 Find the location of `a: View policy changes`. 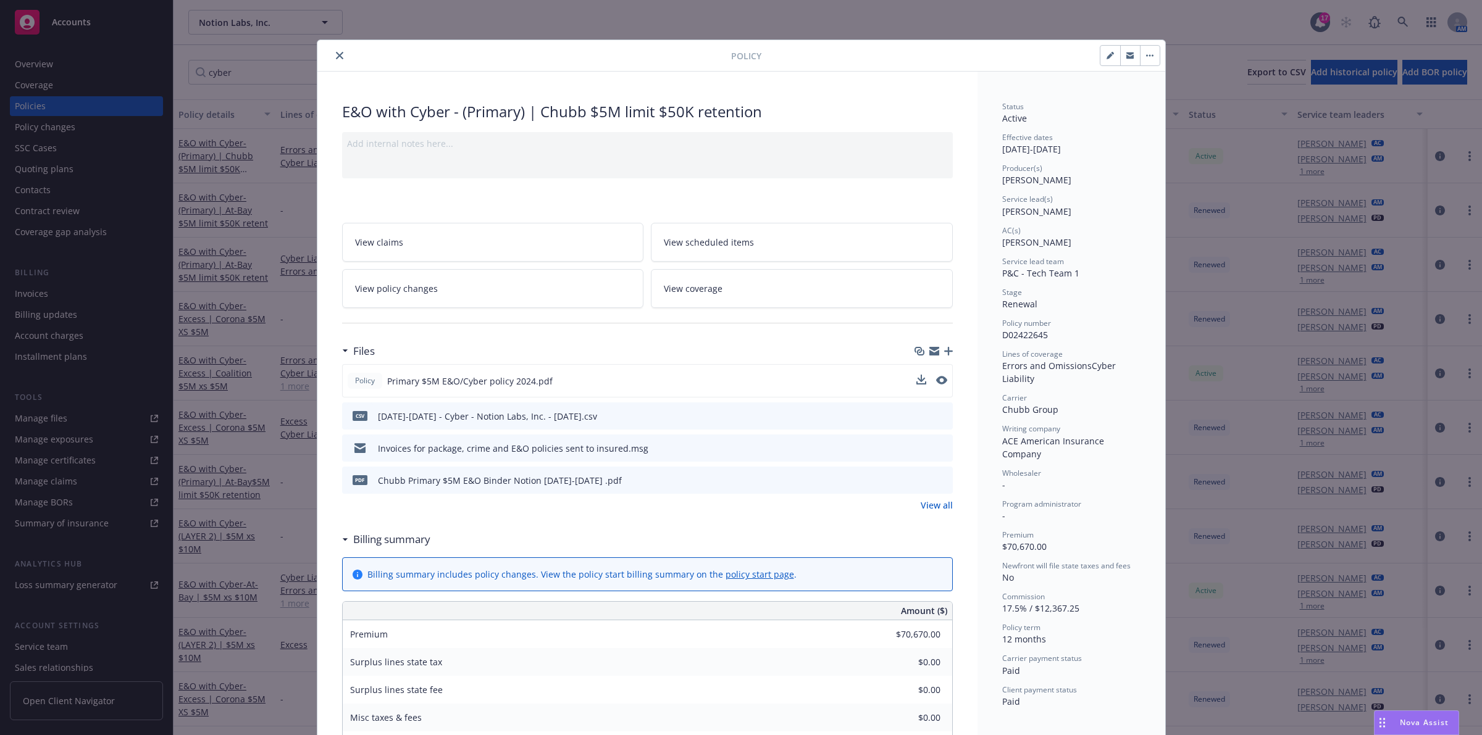

a: View policy changes is located at coordinates (493, 288).